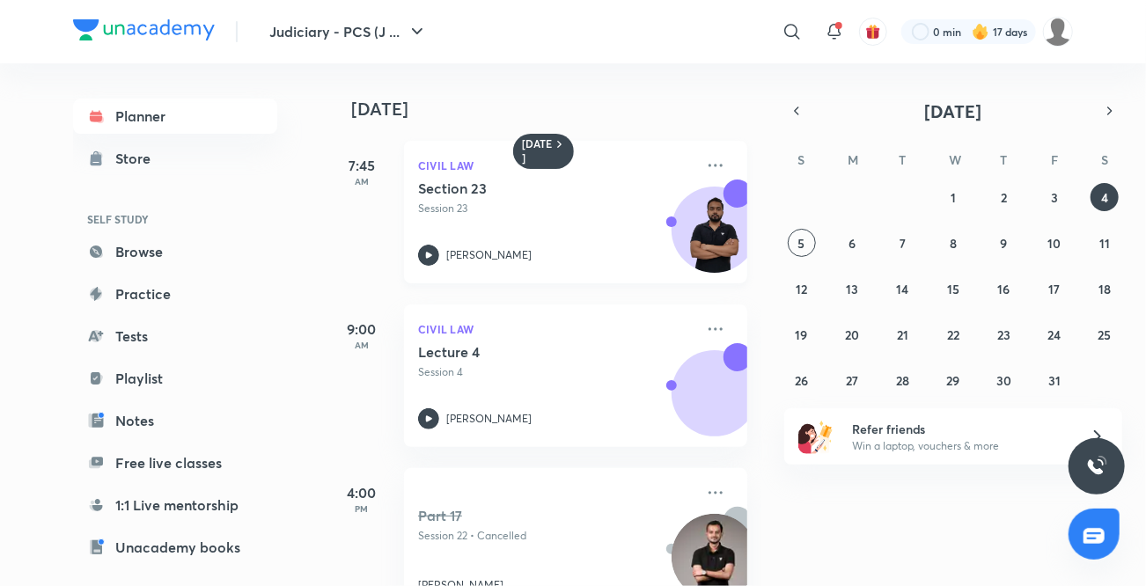  What do you see at coordinates (960, 446) in the screenshot?
I see `p: Win a laptop, vouchers & more` at bounding box center [960, 446].